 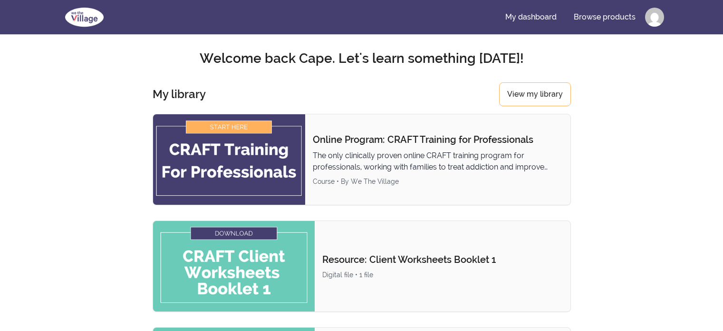 What do you see at coordinates (84, 17) in the screenshot?
I see `img: We The Village logo` at bounding box center [84, 17].